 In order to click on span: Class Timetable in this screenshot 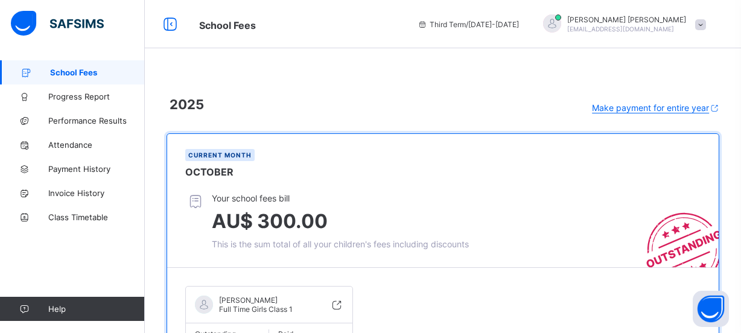, I will do `click(97, 217)`.